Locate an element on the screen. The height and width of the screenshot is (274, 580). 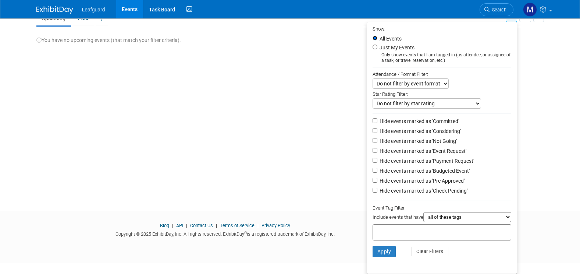
a: Terms of Service is located at coordinates (237, 225).